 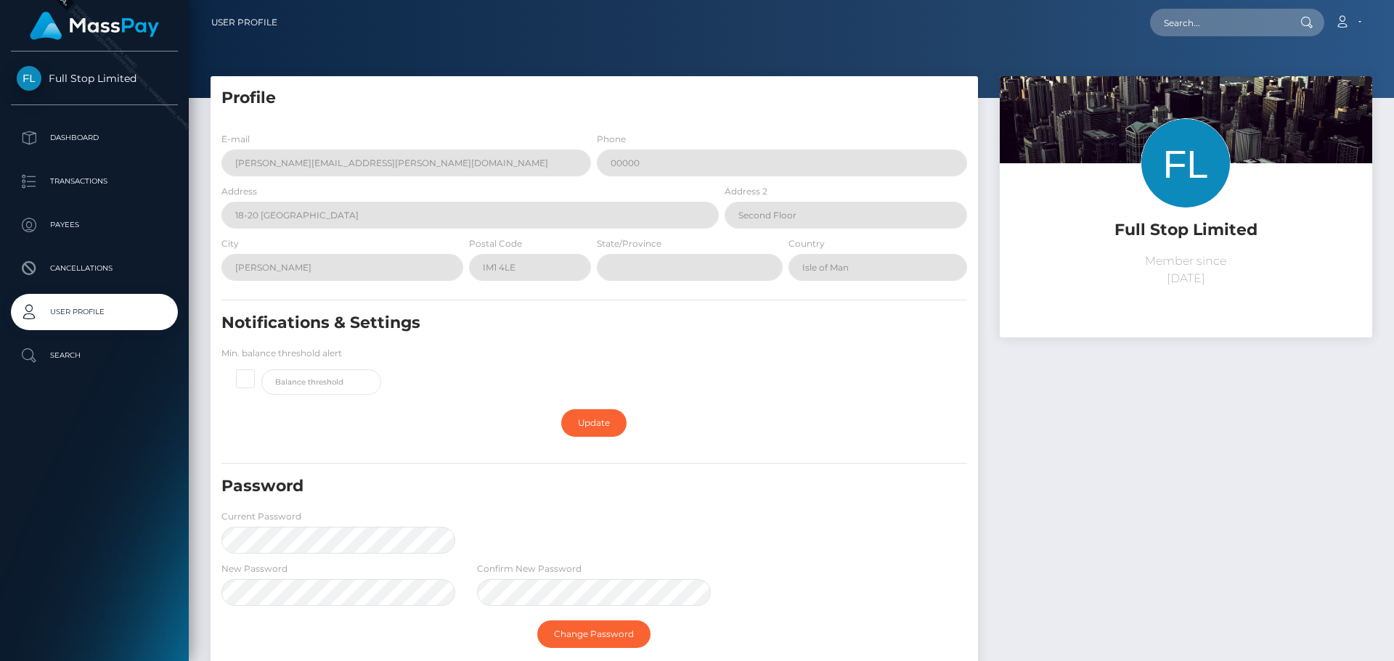 I want to click on label: City, so click(x=230, y=244).